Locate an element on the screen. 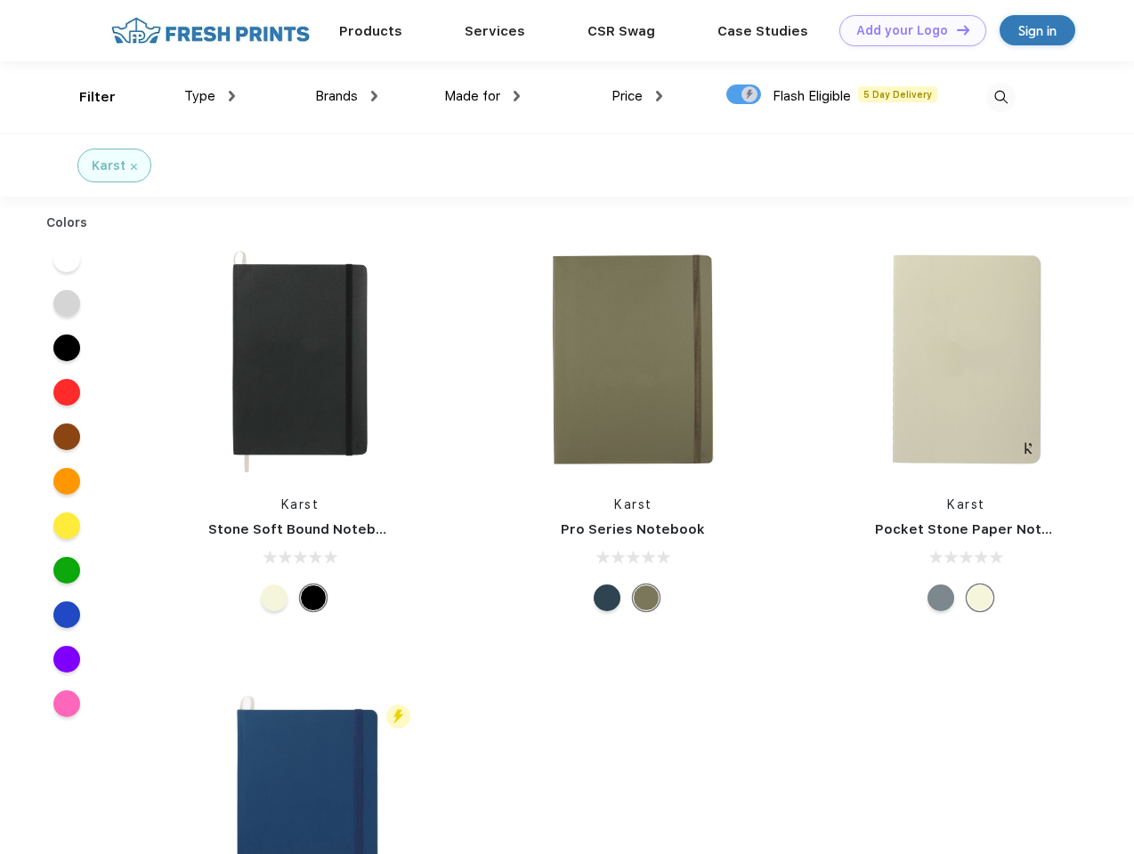 The width and height of the screenshot is (1134, 854). img: DT is located at coordinates (963, 29).